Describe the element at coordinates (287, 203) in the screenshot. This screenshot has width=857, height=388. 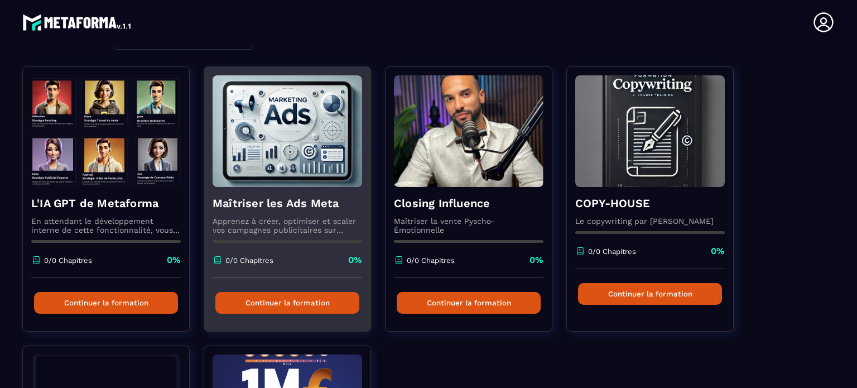
I see `h4: Maîtriser les Ads Meta` at that location.